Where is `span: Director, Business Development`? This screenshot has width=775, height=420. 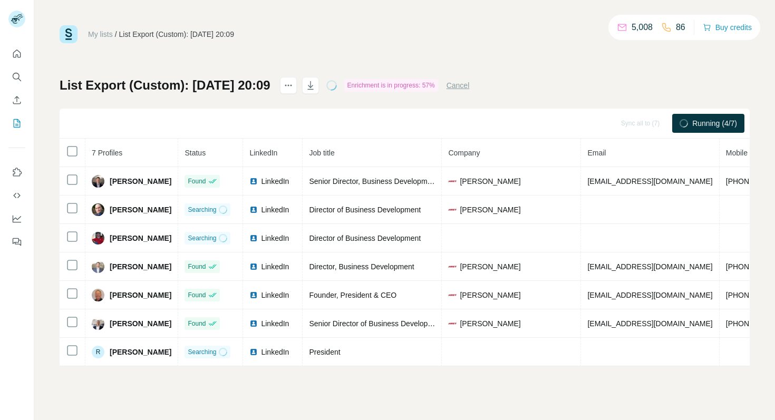 span: Director, Business Development is located at coordinates (361, 267).